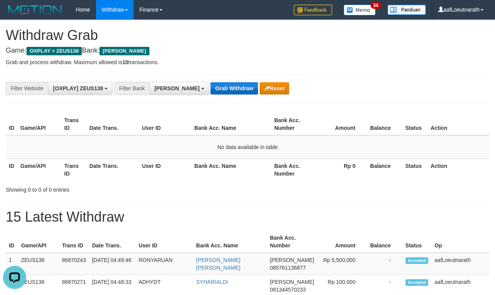  What do you see at coordinates (125, 62) in the screenshot?
I see `strong: 10` at bounding box center [125, 62].